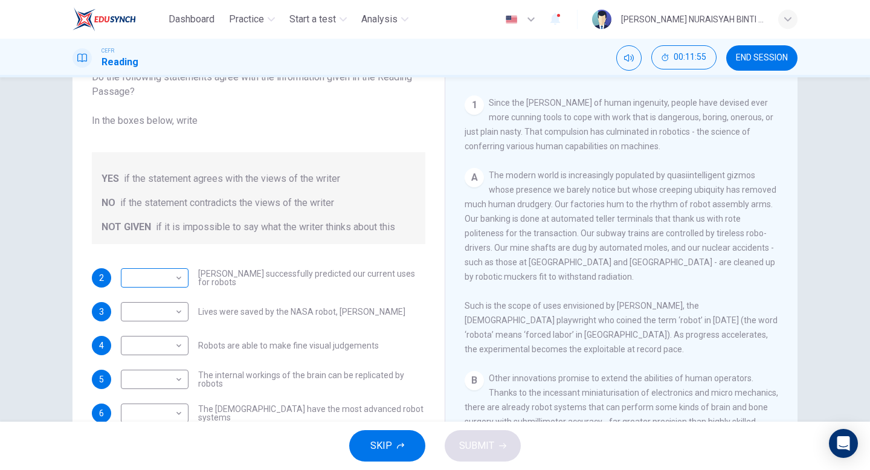 Image resolution: width=870 pixels, height=470 pixels. What do you see at coordinates (385, 19) in the screenshot?
I see `button: Analysis` at bounding box center [385, 19].